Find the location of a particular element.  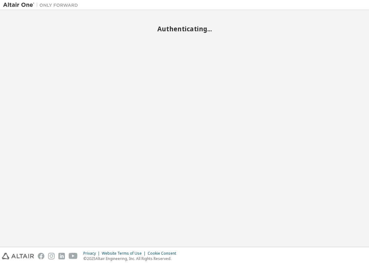

img: youtube.svg is located at coordinates (73, 255).